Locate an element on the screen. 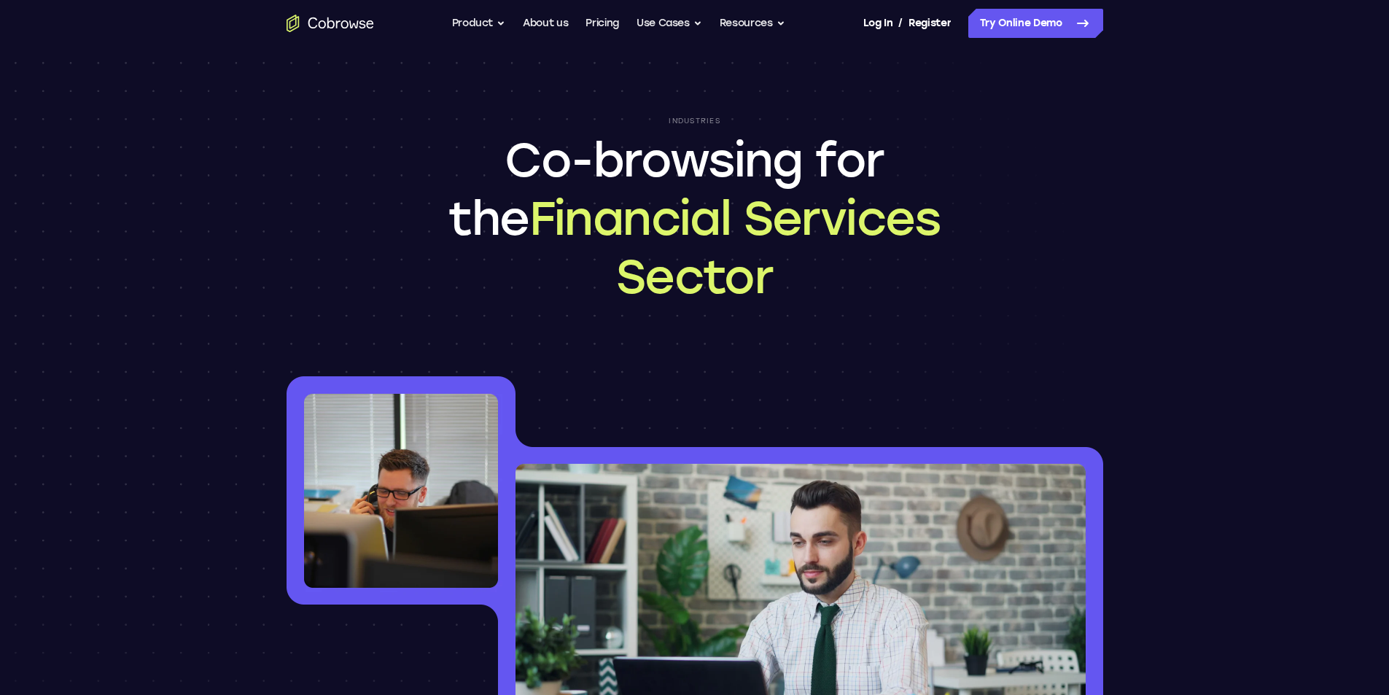 This screenshot has width=1389, height=695. span: Financial Services Sector is located at coordinates (735, 247).